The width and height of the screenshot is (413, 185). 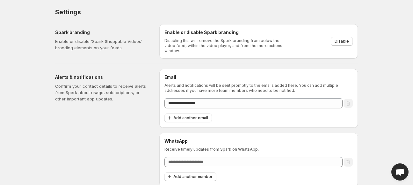 I want to click on span: Add another email, so click(x=191, y=118).